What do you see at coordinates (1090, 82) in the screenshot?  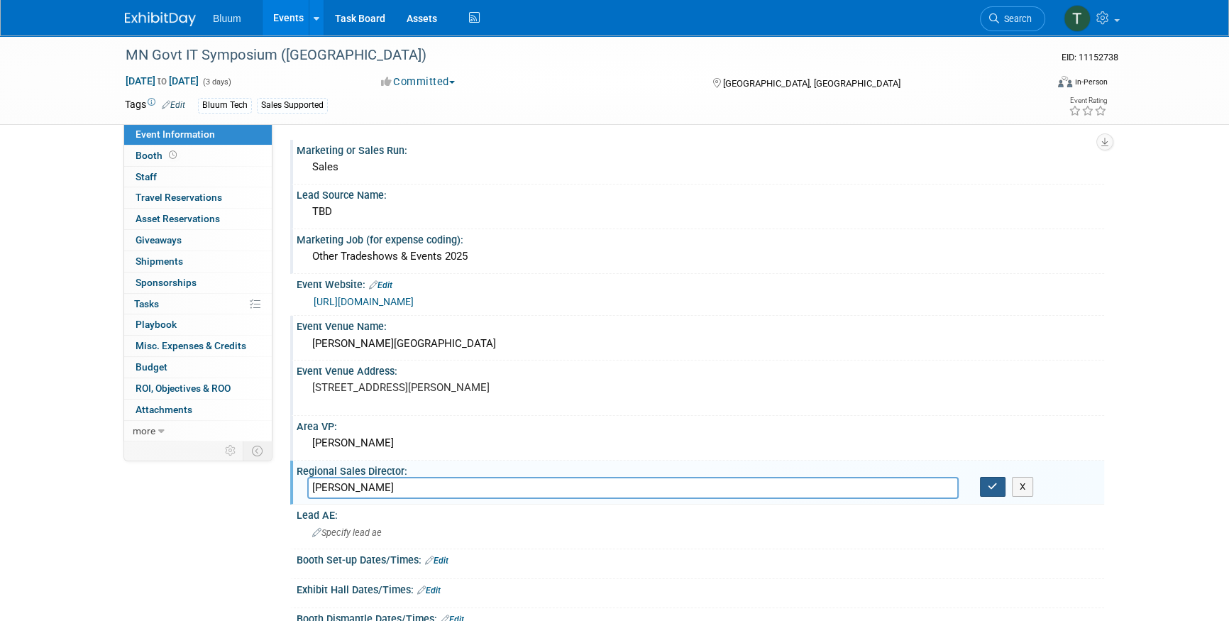 I see `div: In-Person` at bounding box center [1090, 82].